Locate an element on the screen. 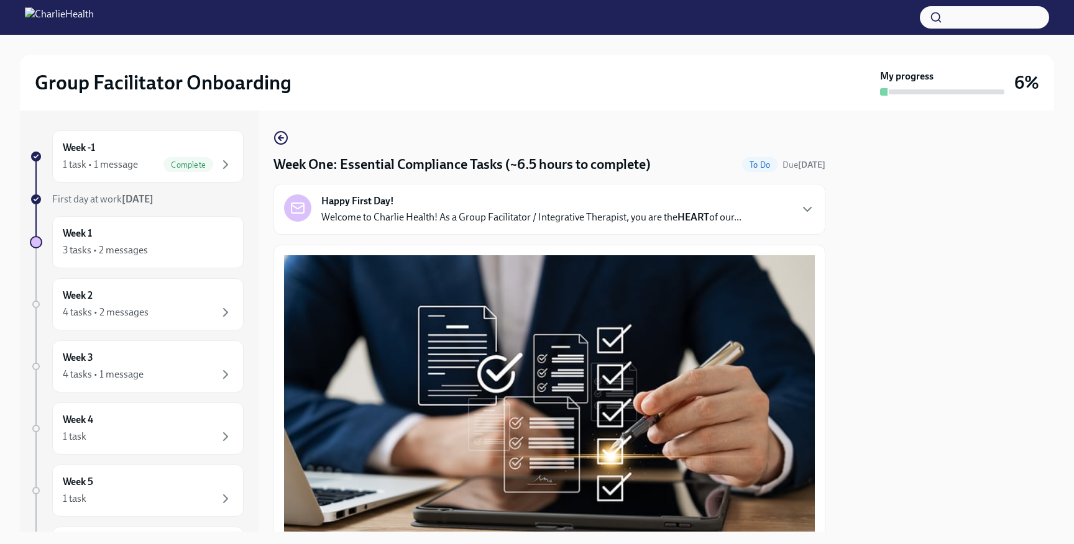 Image resolution: width=1074 pixels, height=544 pixels. img: CharlieHealth is located at coordinates (59, 17).